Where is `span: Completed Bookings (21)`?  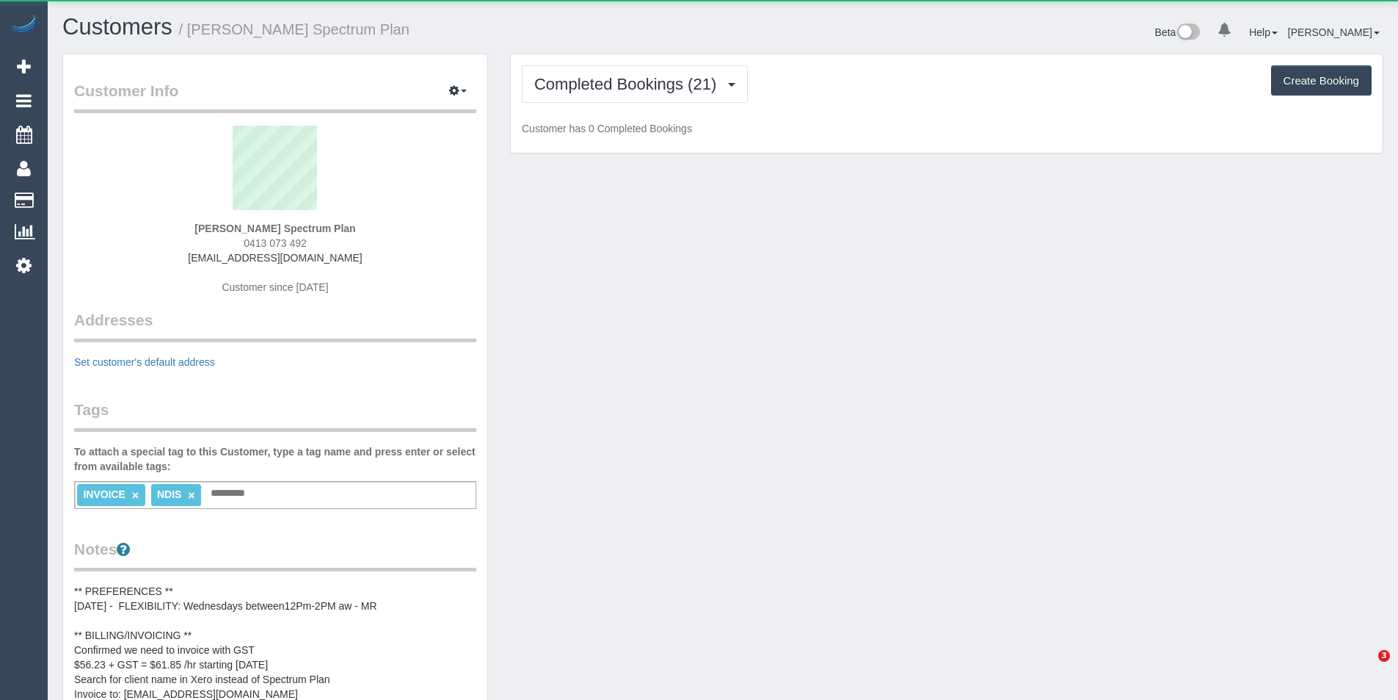 span: Completed Bookings (21) is located at coordinates (629, 84).